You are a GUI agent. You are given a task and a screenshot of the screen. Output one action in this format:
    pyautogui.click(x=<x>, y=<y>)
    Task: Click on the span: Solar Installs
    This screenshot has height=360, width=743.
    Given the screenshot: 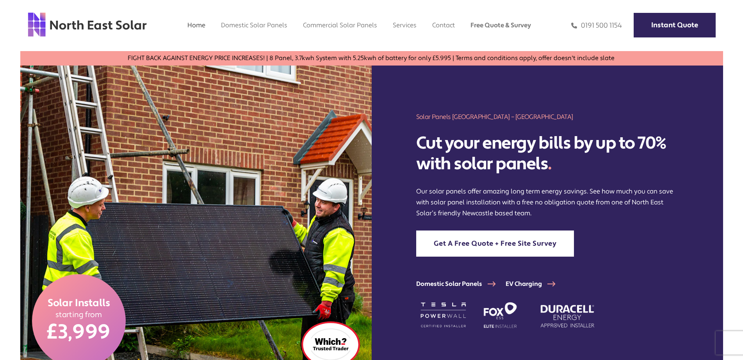 What is the action you would take?
    pyautogui.click(x=79, y=304)
    